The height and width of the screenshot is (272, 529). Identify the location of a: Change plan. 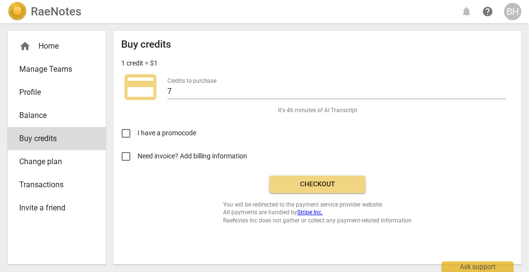
(57, 162).